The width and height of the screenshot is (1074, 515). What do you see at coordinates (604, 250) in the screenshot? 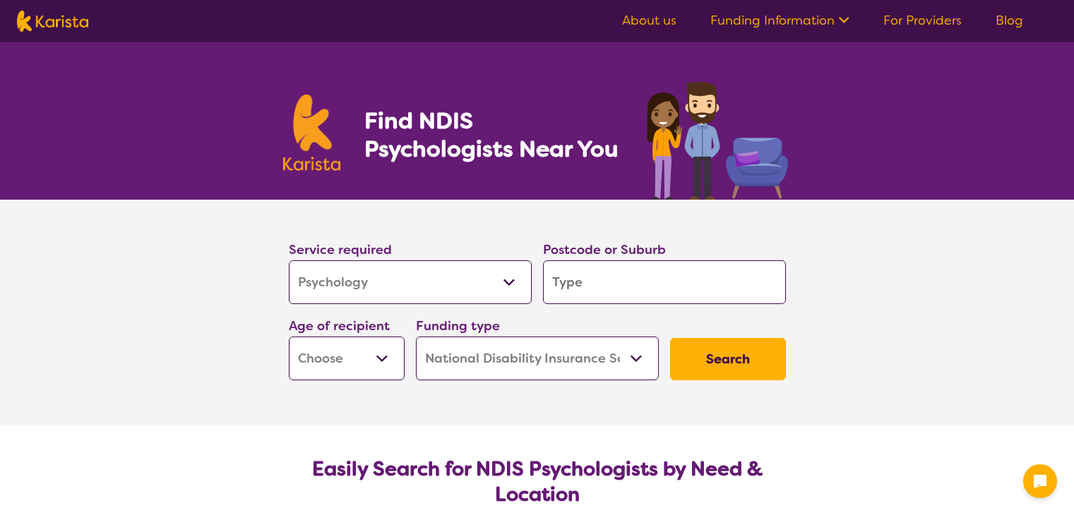
I see `label: Postcode or Suburb` at bounding box center [604, 250].